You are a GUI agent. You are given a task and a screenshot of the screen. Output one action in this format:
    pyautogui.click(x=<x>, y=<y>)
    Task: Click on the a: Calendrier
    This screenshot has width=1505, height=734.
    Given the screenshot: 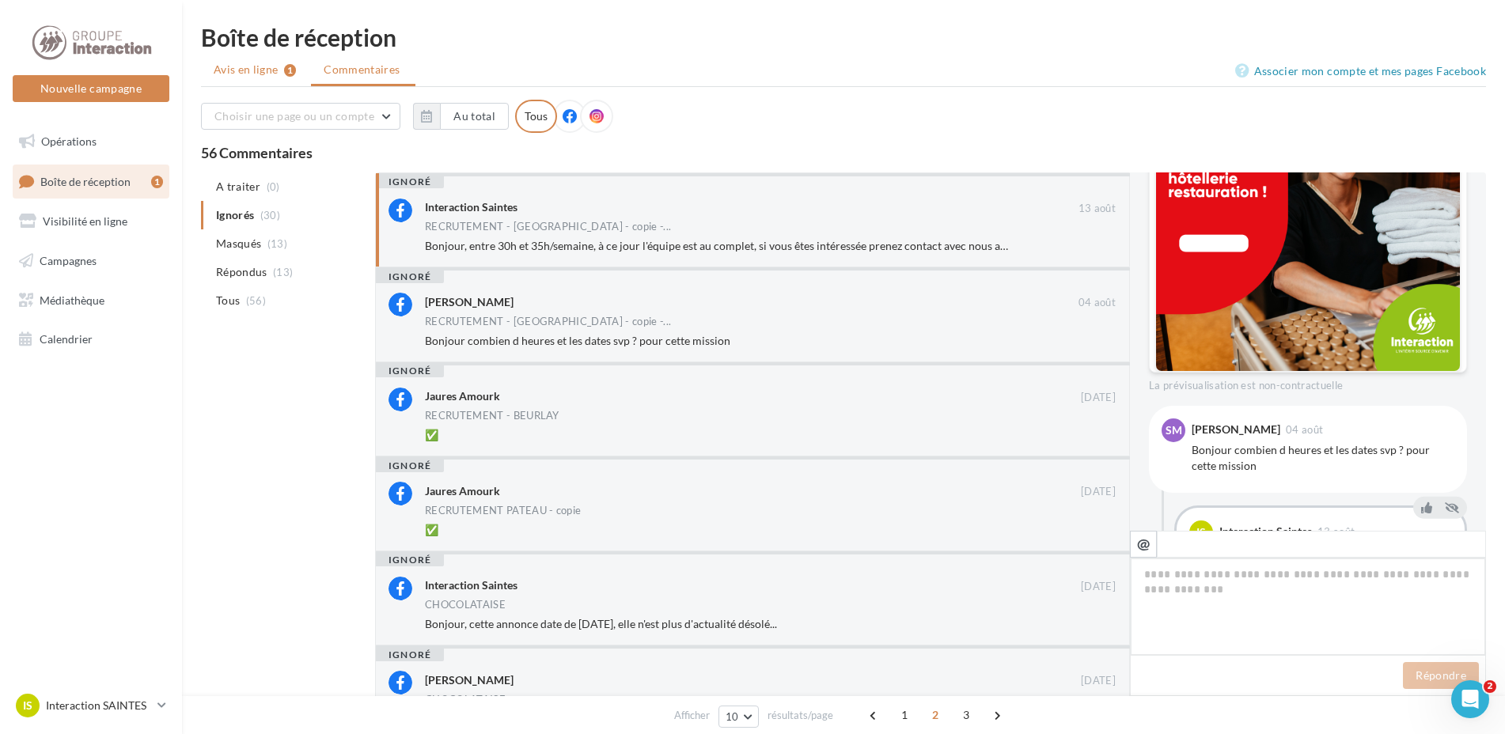 What is the action you would take?
    pyautogui.click(x=91, y=339)
    